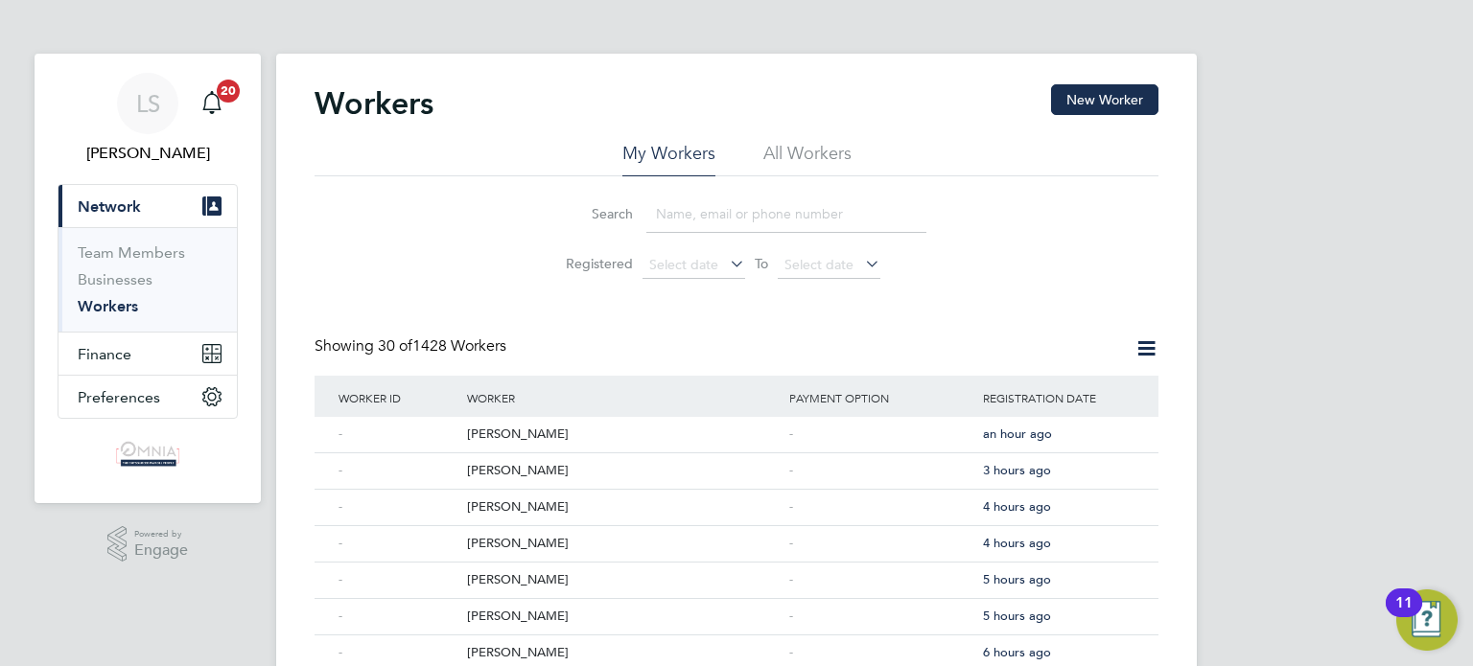 The width and height of the screenshot is (1473, 666). Describe the element at coordinates (412, 346) in the screenshot. I see `div: Showing` at that location.